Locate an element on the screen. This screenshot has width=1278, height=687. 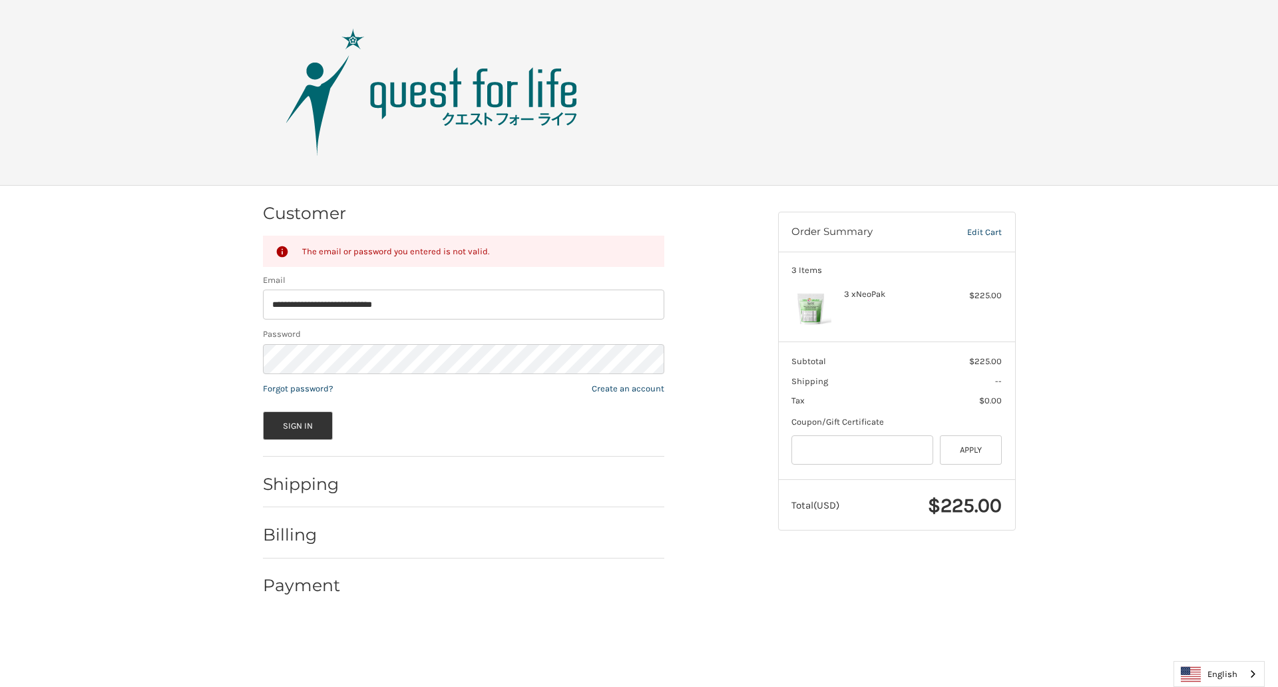
h2: Customer is located at coordinates (304, 213).